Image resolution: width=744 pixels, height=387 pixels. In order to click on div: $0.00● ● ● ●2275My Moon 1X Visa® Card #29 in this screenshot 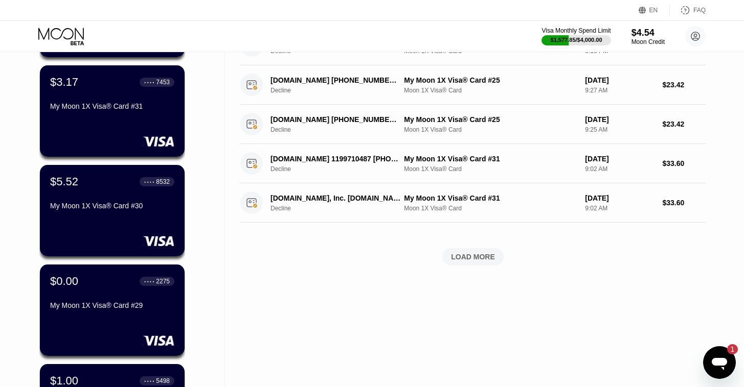, I will do `click(112, 310)`.